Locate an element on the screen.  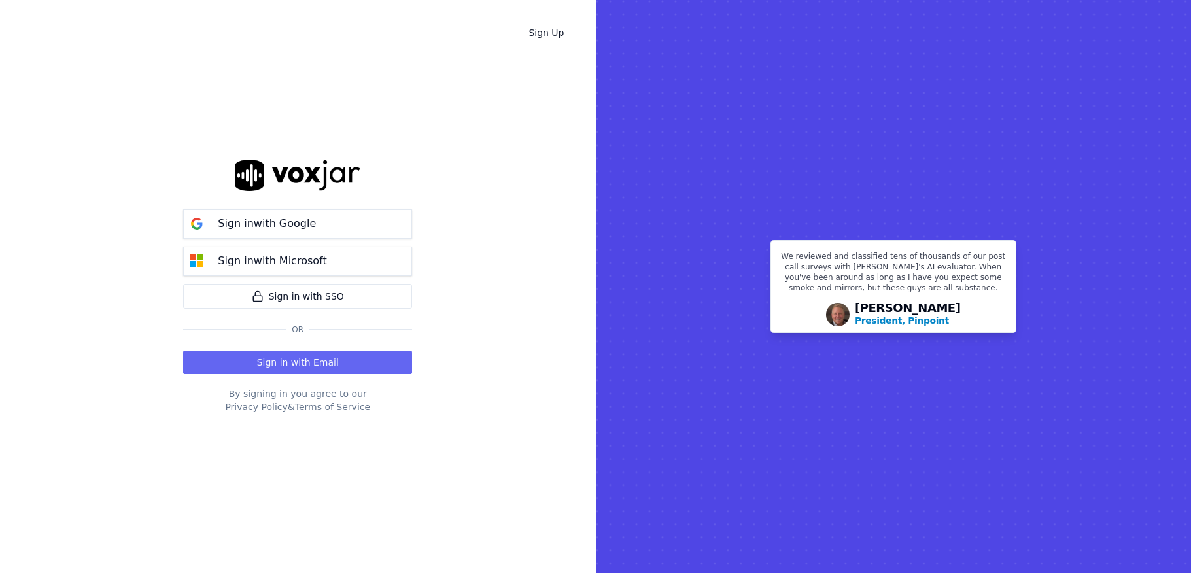
a: Sign in with SSO is located at coordinates (298, 296).